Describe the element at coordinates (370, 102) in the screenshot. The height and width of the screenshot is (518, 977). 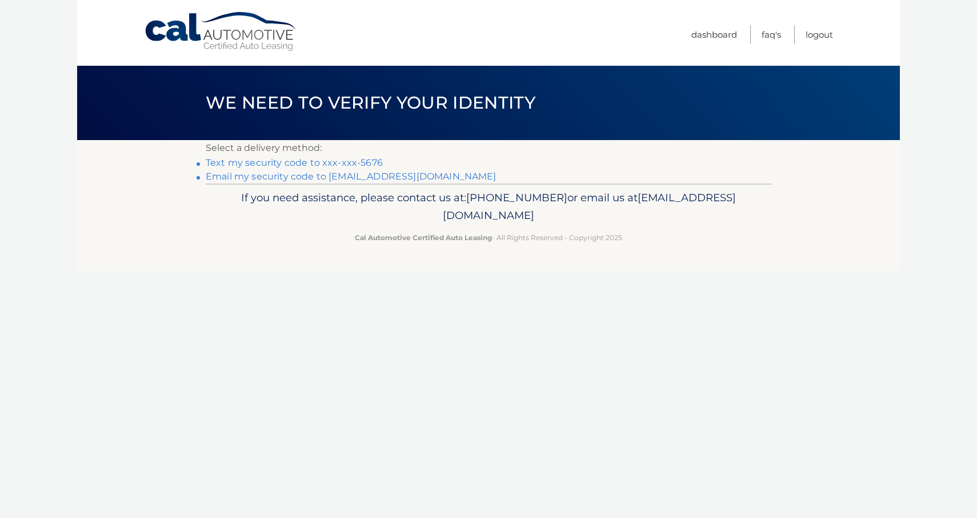
I see `span: We need to verify your identity` at that location.